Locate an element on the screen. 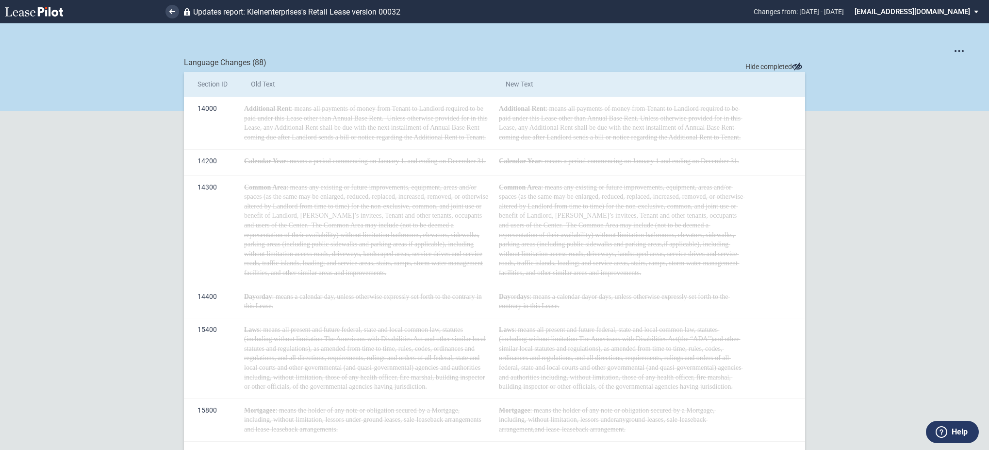 The height and width of the screenshot is (450, 989). span: Hide completed is located at coordinates (775, 67).